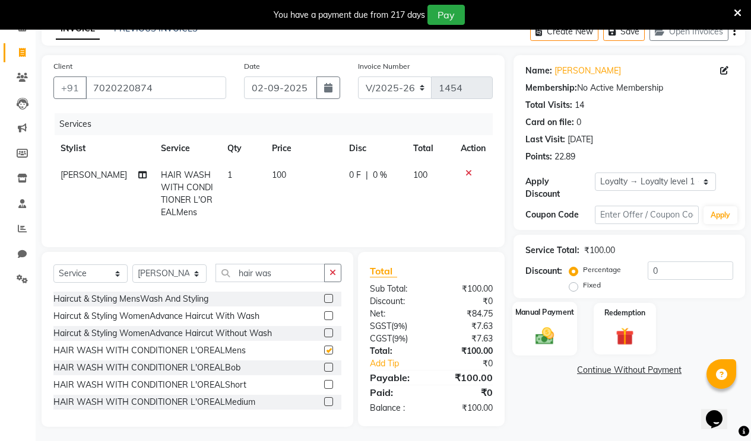  Describe the element at coordinates (155, 88) in the screenshot. I see `input: Search by Name/Mobile/Email/Code` at that location.